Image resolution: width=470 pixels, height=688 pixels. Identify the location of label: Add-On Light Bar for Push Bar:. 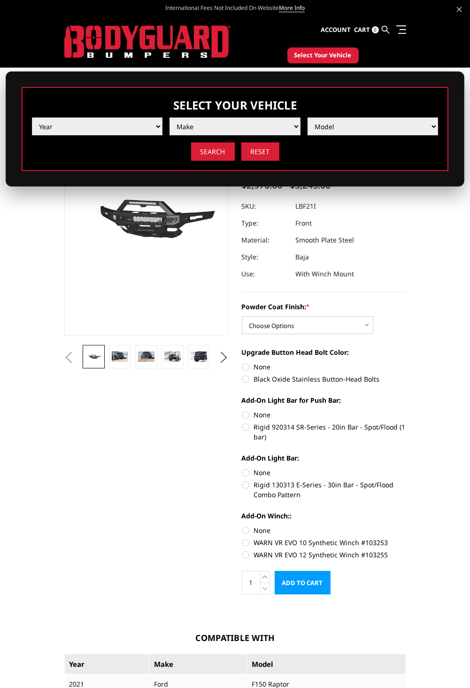
(324, 400).